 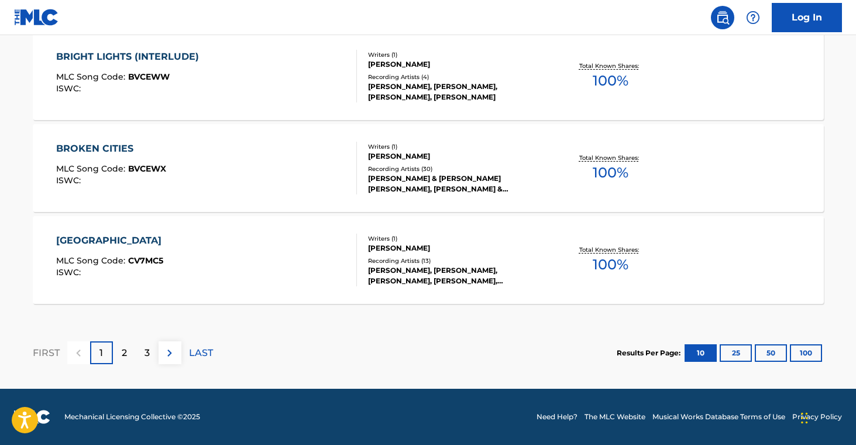 I want to click on div: Recording Artists ( 30 ), so click(x=456, y=169).